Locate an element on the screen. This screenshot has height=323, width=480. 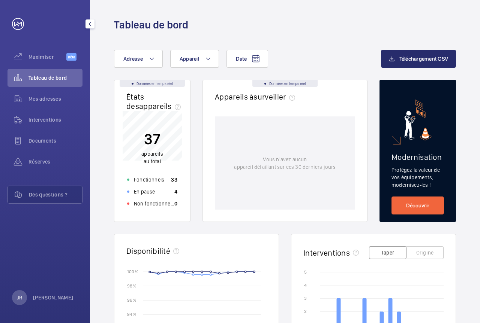
button: Date is located at coordinates (247, 59).